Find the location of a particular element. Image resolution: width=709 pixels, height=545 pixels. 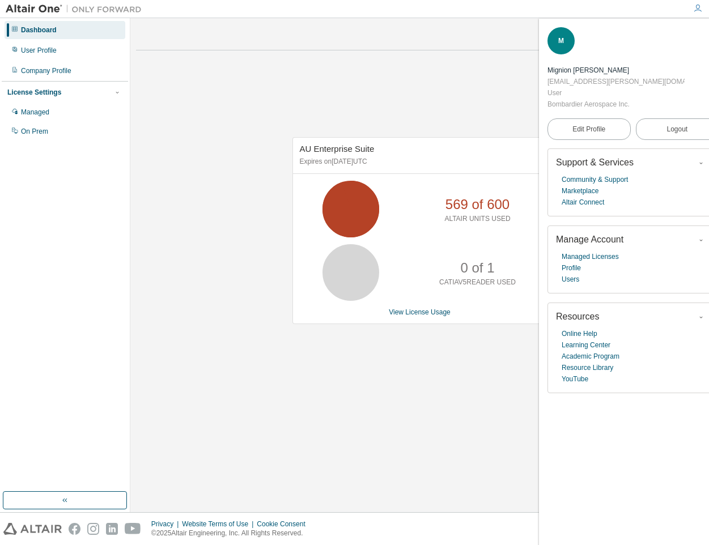

a: Marketplace is located at coordinates (580, 191).